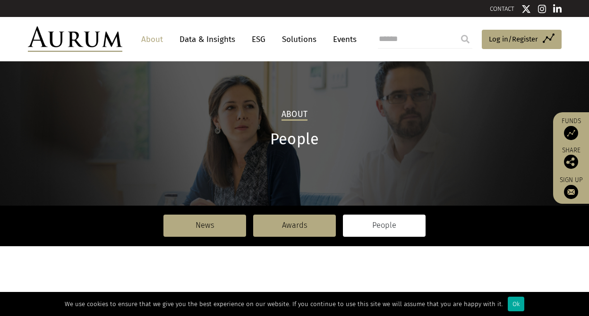 This screenshot has width=589, height=316. What do you see at coordinates (571, 133) in the screenshot?
I see `img: Access Funds` at bounding box center [571, 133].